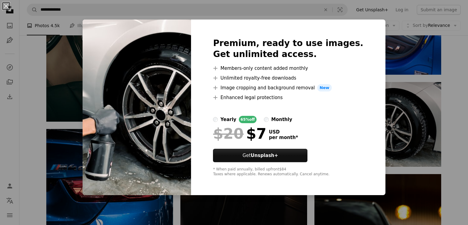 Image resolution: width=468 pixels, height=225 pixels. What do you see at coordinates (216, 120) in the screenshot?
I see `input: yearly65%off` at bounding box center [216, 120].